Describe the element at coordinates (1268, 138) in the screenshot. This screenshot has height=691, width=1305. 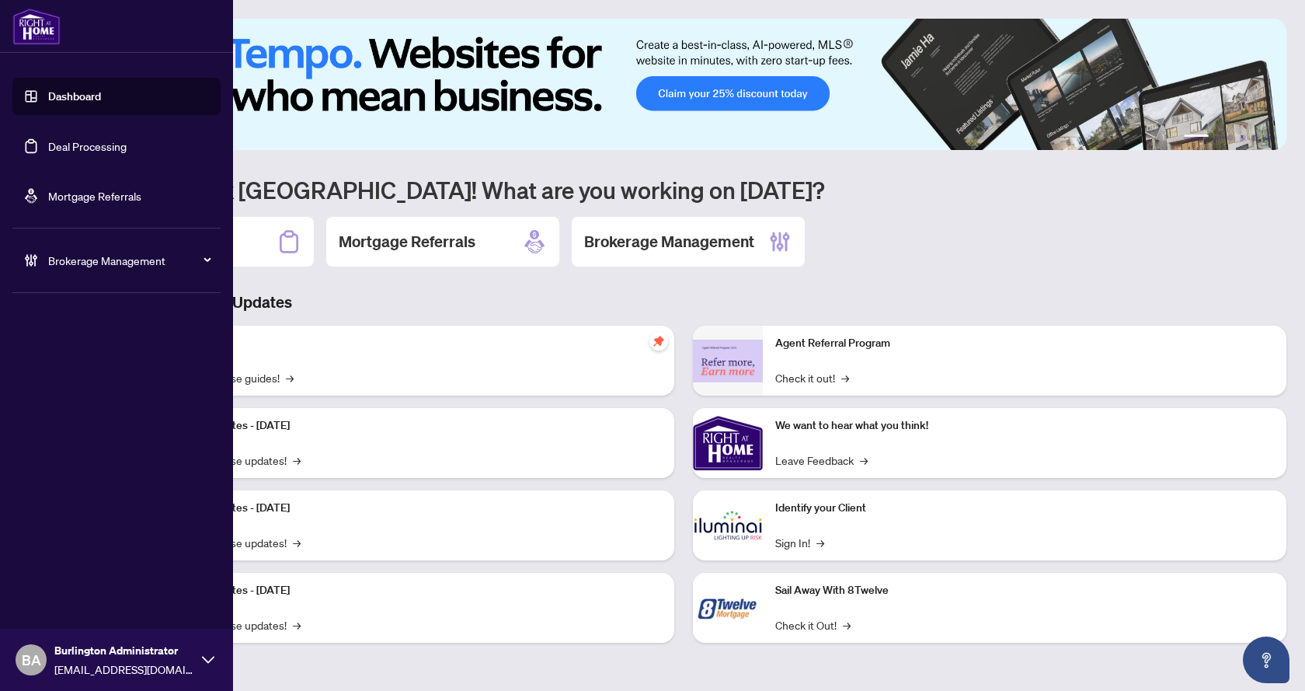
I see `button: 6` at that location.